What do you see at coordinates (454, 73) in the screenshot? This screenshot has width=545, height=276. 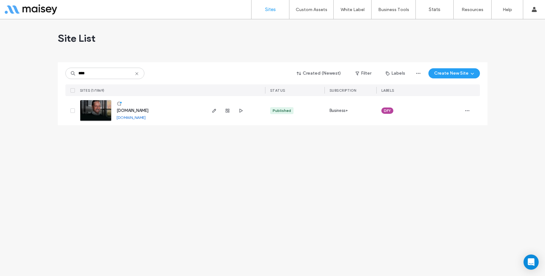 I see `button: Create New Site` at bounding box center [454, 73].